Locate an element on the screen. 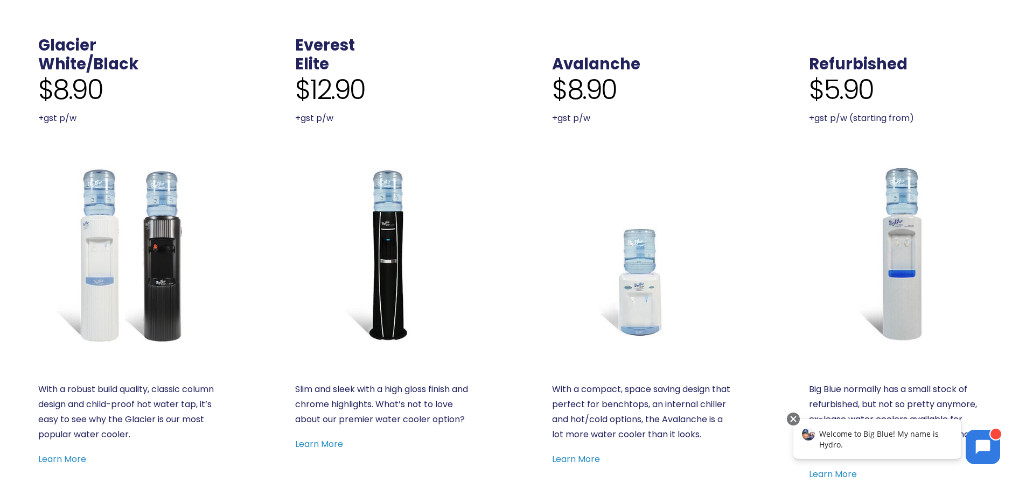 The height and width of the screenshot is (490, 1026). p: Slim and sleek with a high gloss finish and chrome highlights. What’s not to love about our premi... is located at coordinates (384, 405).